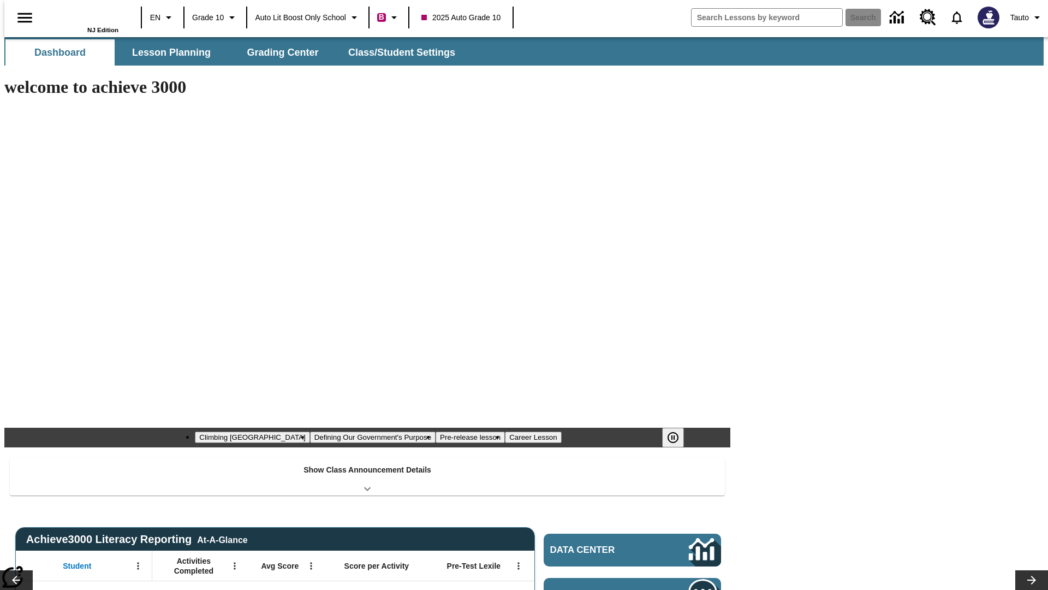 The height and width of the screenshot is (590, 1048). Describe the element at coordinates (208, 17) in the screenshot. I see `span: Grade 10` at that location.